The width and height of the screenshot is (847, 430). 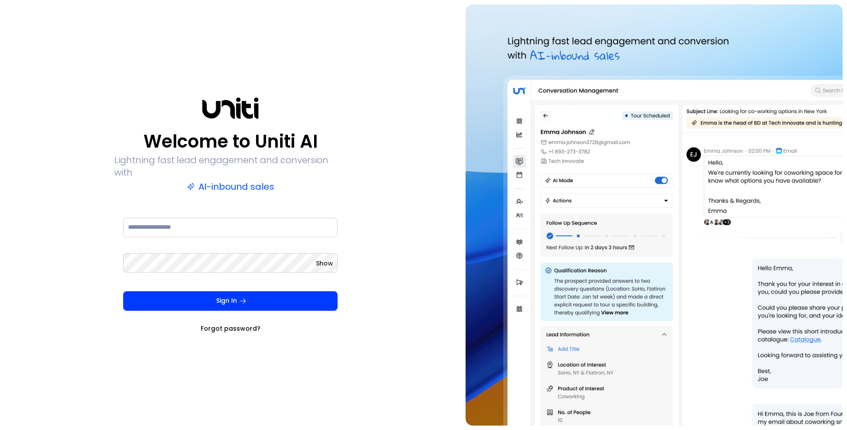 What do you see at coordinates (230, 141) in the screenshot?
I see `p: Welcome to Uniti AI` at bounding box center [230, 141].